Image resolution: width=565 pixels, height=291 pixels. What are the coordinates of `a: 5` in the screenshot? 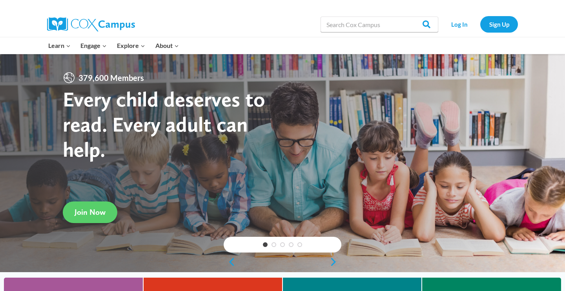 It's located at (300, 244).